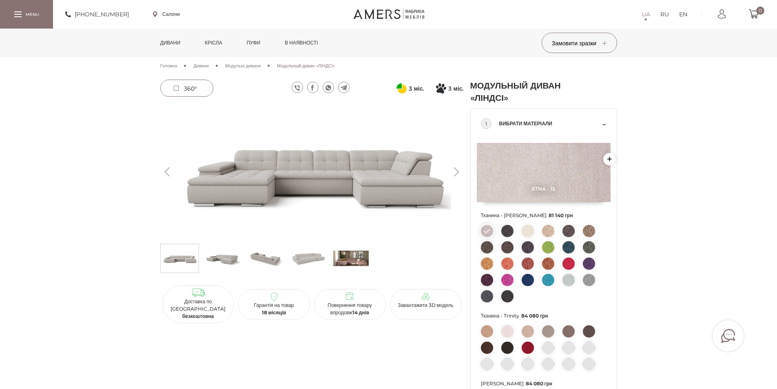 The width and height of the screenshot is (777, 389). Describe the element at coordinates (517, 92) in the screenshot. I see `h1: Модульный диван «ЛІНДСІ»` at that location.